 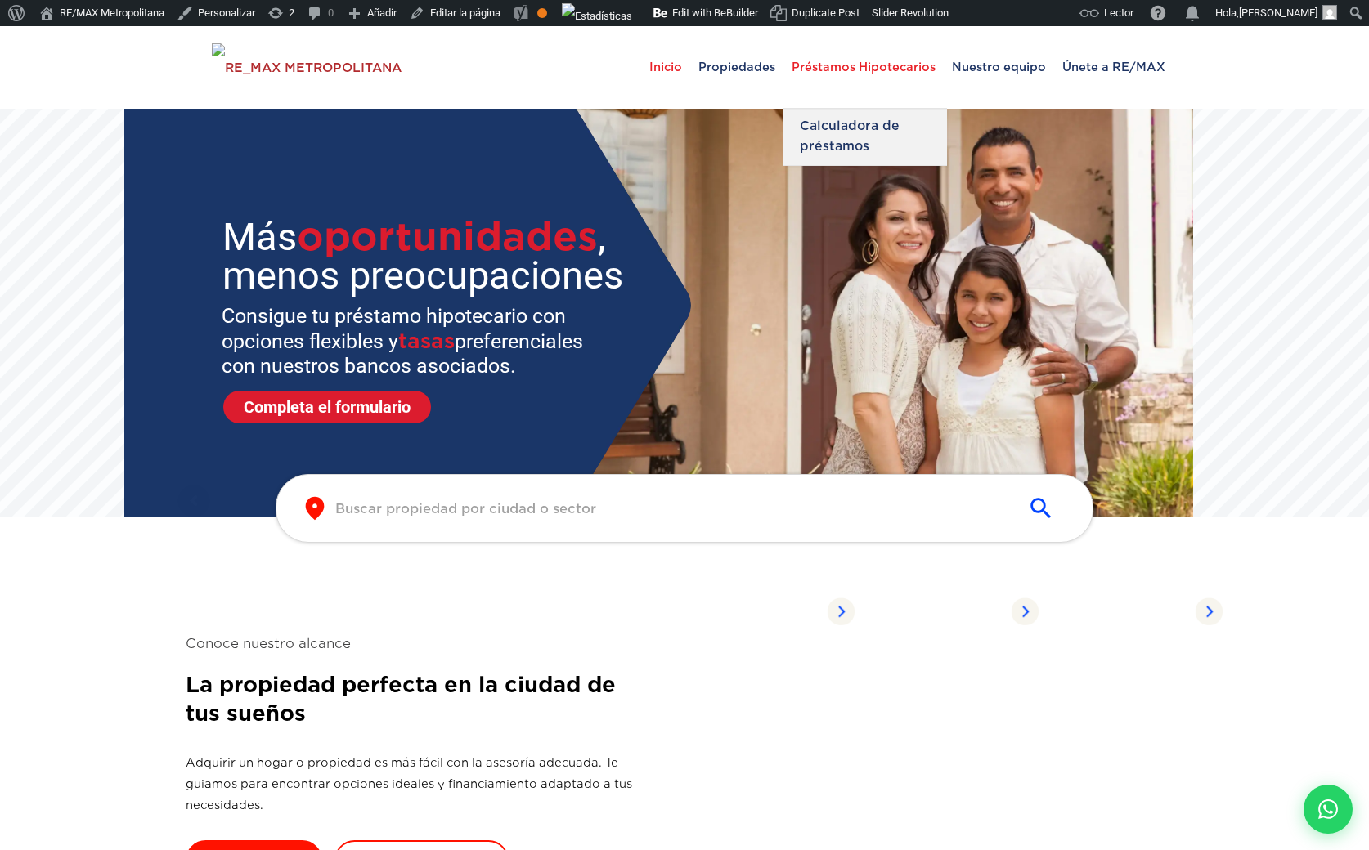 I want to click on sr7-txt: Consigue tu préstamo hipotecario con opciones flexibles y preferenciales con nuestros bancos asoc..., so click(x=409, y=341).